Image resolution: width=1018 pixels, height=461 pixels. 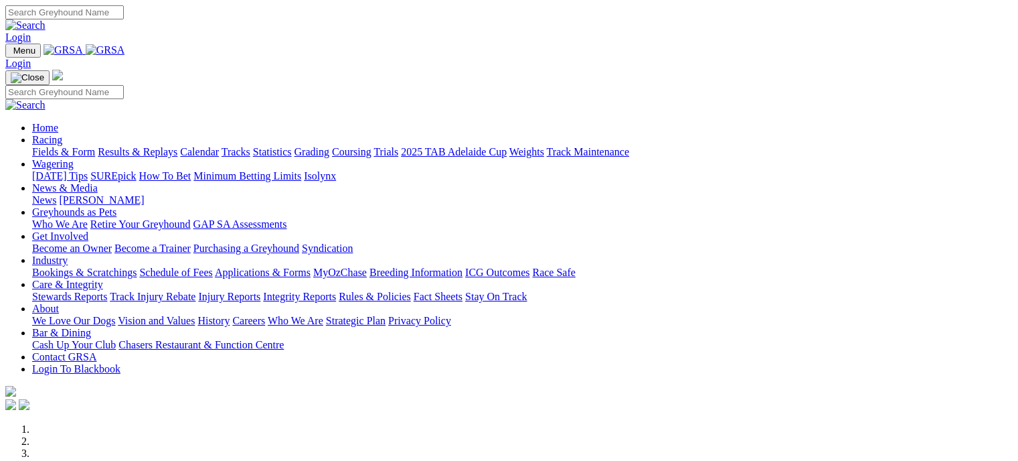 What do you see at coordinates (156, 320) in the screenshot?
I see `a: Vision and Values` at bounding box center [156, 320].